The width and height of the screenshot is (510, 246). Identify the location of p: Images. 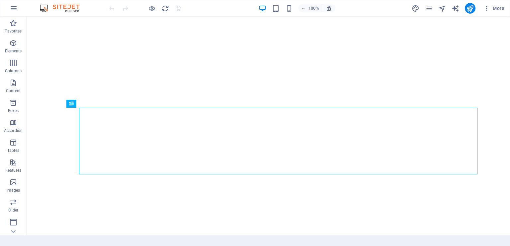
(13, 190).